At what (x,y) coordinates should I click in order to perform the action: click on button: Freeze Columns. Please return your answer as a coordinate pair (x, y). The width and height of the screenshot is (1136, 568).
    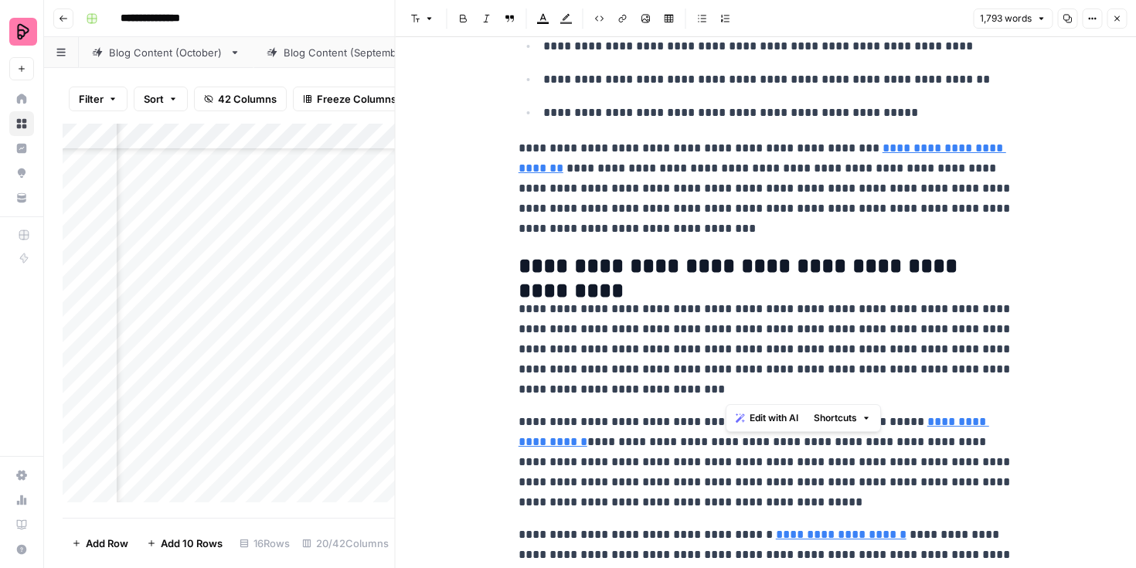
    Looking at the image, I should click on (349, 99).